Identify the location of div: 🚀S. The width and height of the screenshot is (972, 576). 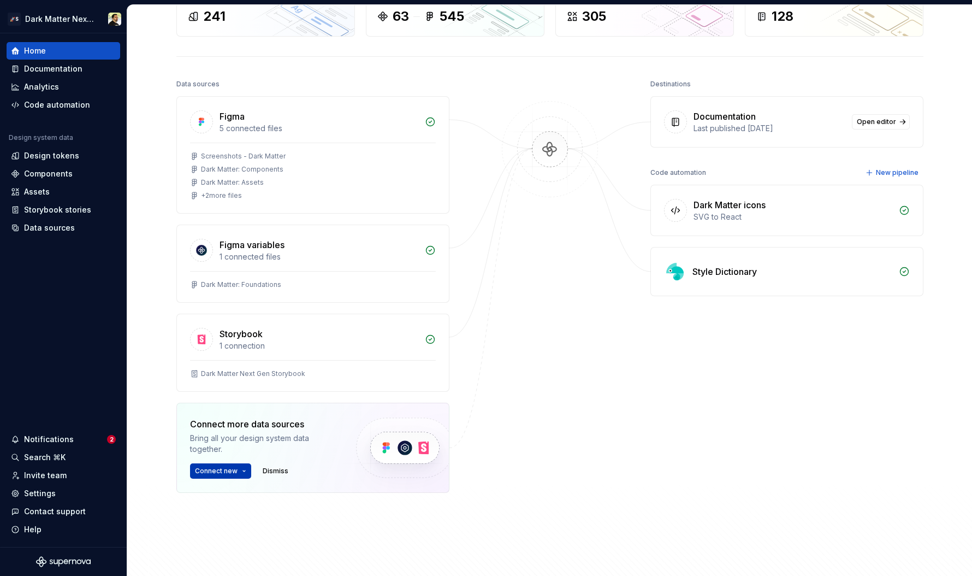
(14, 19).